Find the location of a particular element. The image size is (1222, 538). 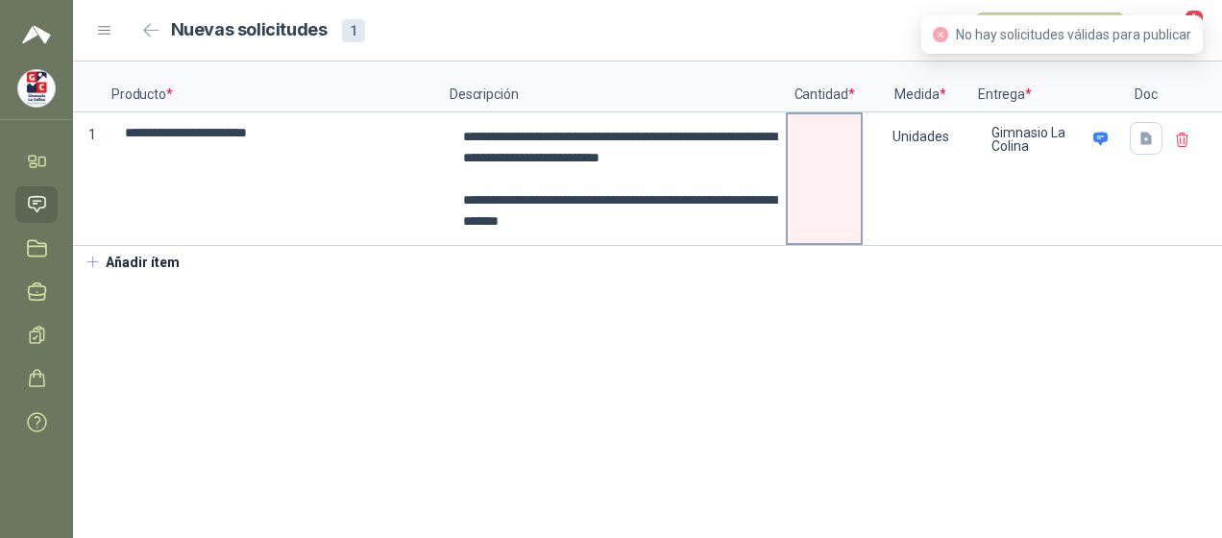

span: 1 is located at coordinates (1194, 17).